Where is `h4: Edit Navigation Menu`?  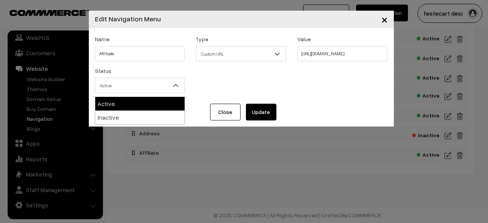
h4: Edit Navigation Menu is located at coordinates (128, 19).